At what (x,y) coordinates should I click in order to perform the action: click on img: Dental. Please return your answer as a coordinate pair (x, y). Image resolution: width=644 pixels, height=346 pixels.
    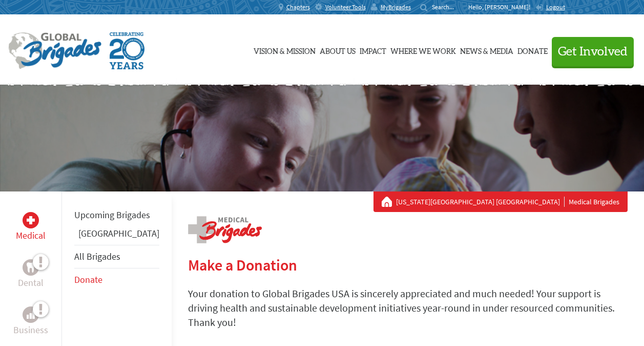
    Looking at the image, I should click on (31, 267).